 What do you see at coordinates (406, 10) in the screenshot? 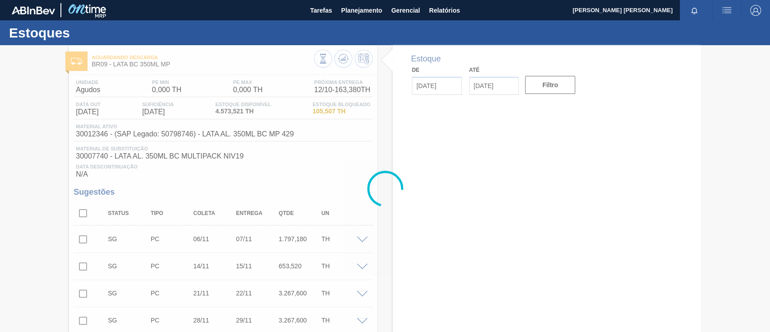
I see `span: Gerencial` at bounding box center [406, 10].